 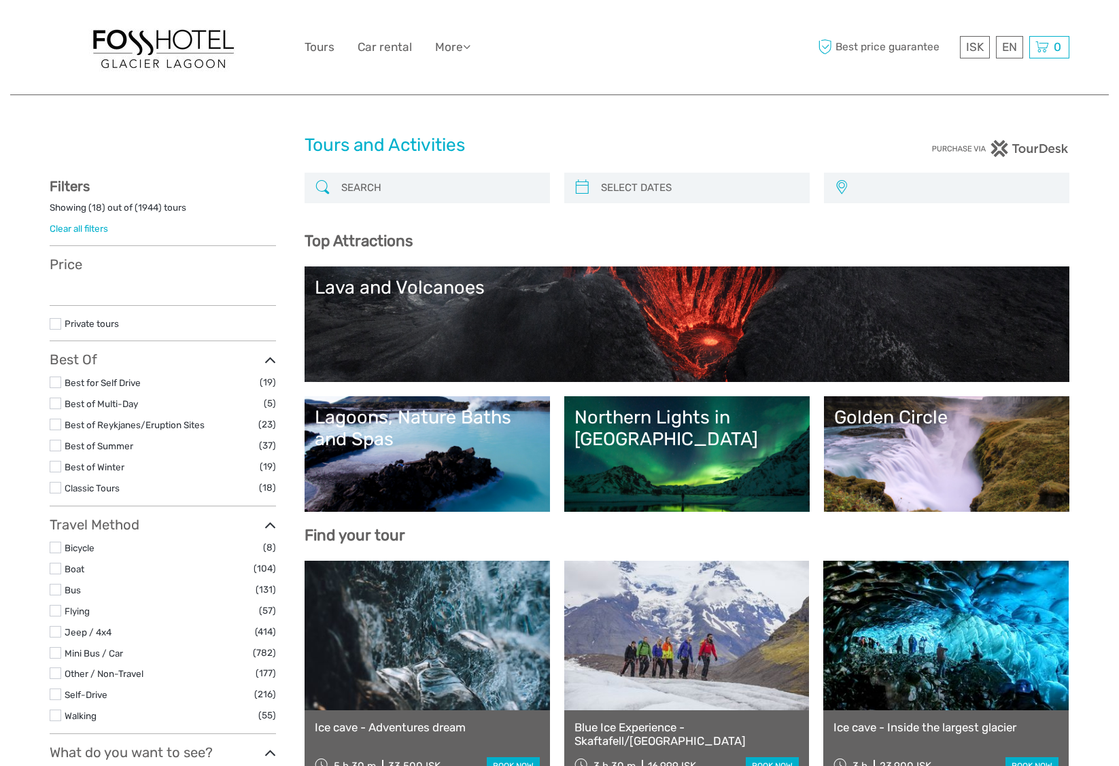 What do you see at coordinates (264, 653) in the screenshot?
I see `span: (782)` at bounding box center [264, 653].